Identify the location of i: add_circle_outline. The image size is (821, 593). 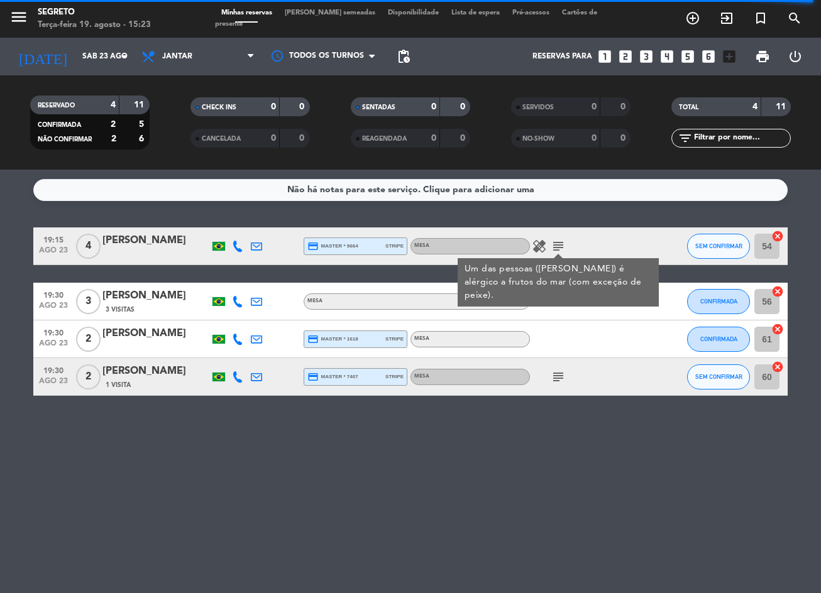
(693, 18).